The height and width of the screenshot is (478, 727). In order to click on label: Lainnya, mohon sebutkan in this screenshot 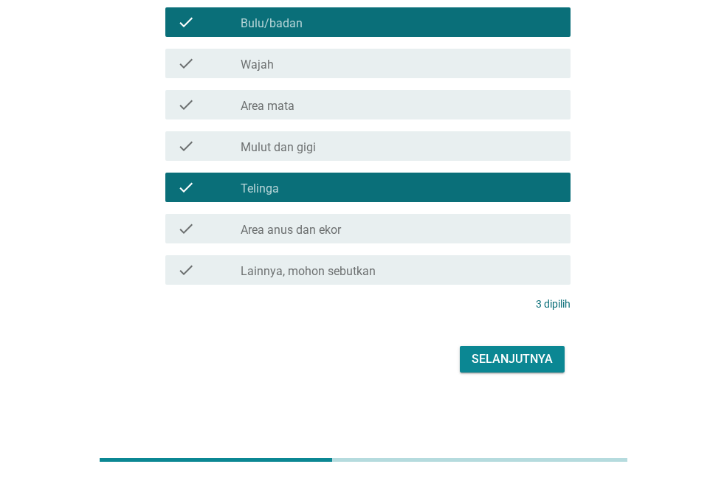, I will do `click(308, 272)`.